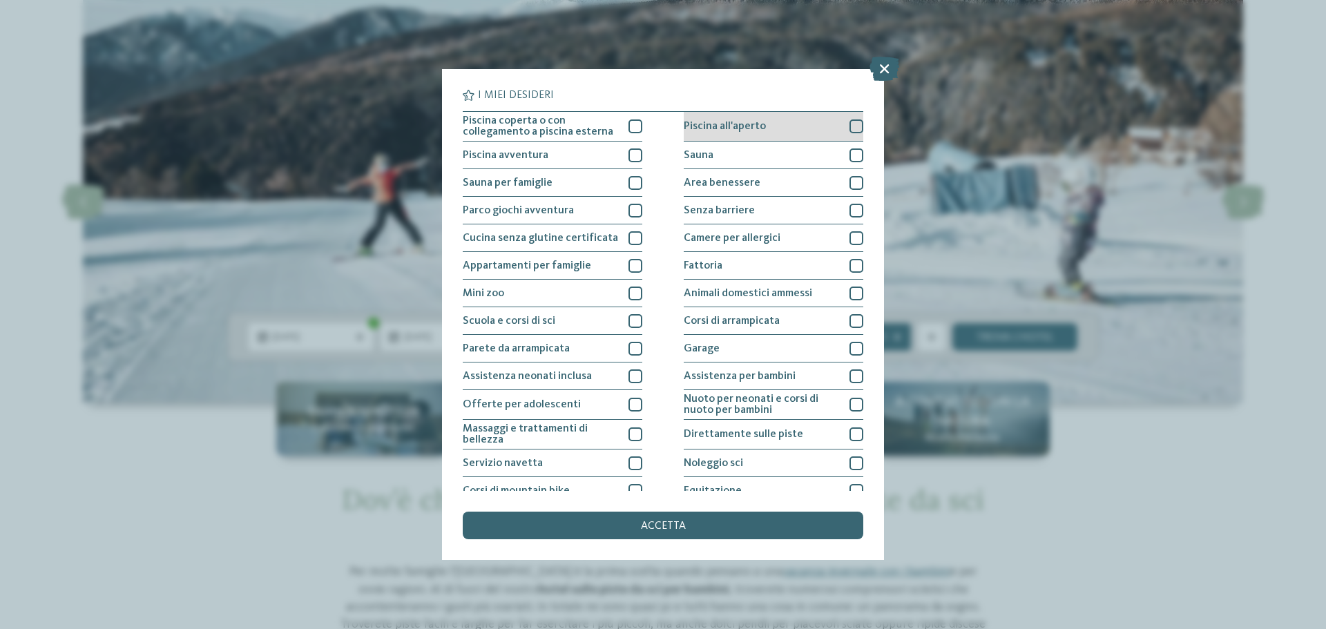 The width and height of the screenshot is (1326, 629). I want to click on span: Direttamente sulle piste, so click(743, 434).